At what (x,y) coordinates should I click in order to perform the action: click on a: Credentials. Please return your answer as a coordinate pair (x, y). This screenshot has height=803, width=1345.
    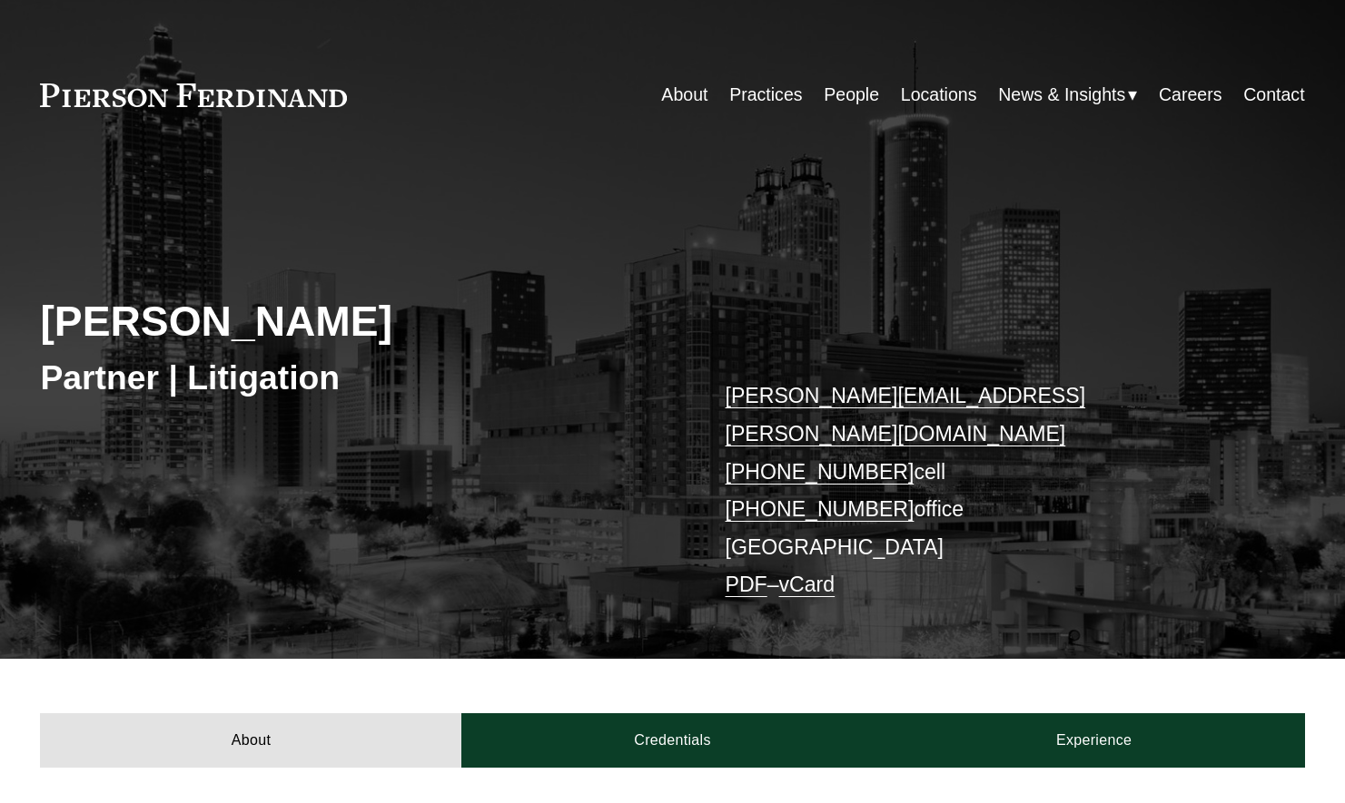
    Looking at the image, I should click on (672, 741).